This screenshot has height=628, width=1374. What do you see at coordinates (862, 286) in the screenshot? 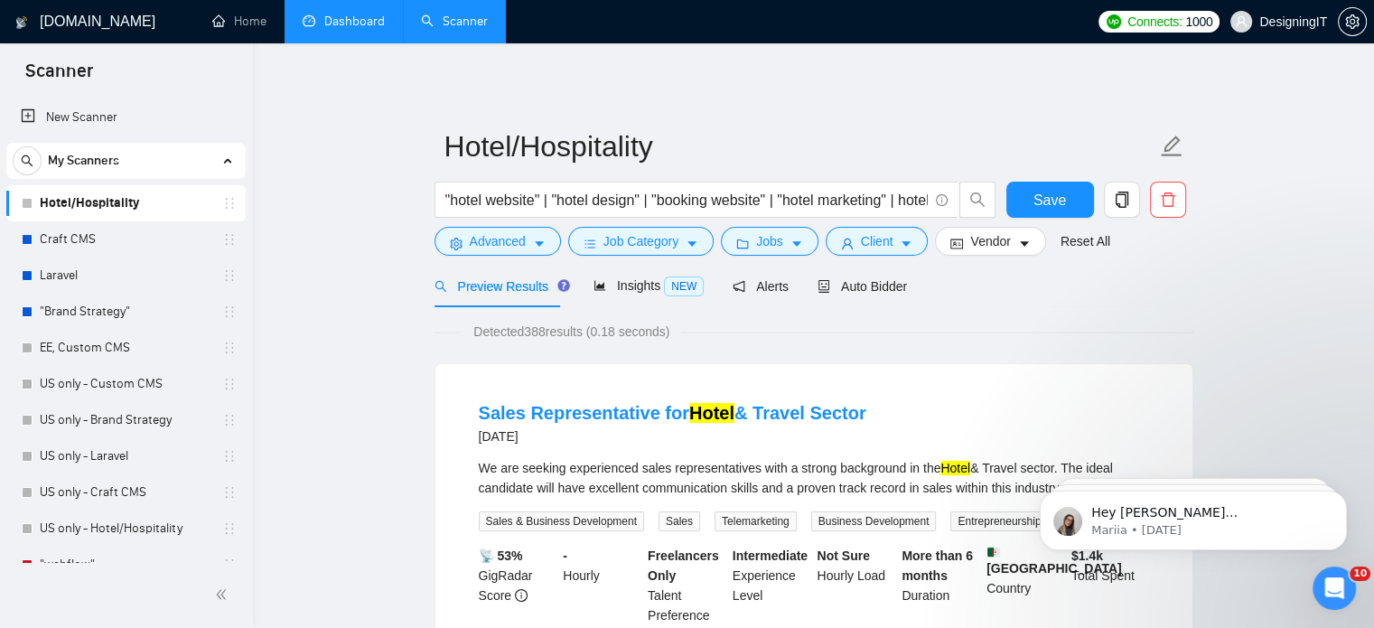
I see `span: Auto Bidder` at bounding box center [862, 286].